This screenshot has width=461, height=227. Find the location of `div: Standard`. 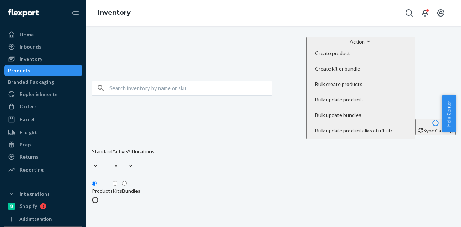

div: Standard is located at coordinates (102, 152).